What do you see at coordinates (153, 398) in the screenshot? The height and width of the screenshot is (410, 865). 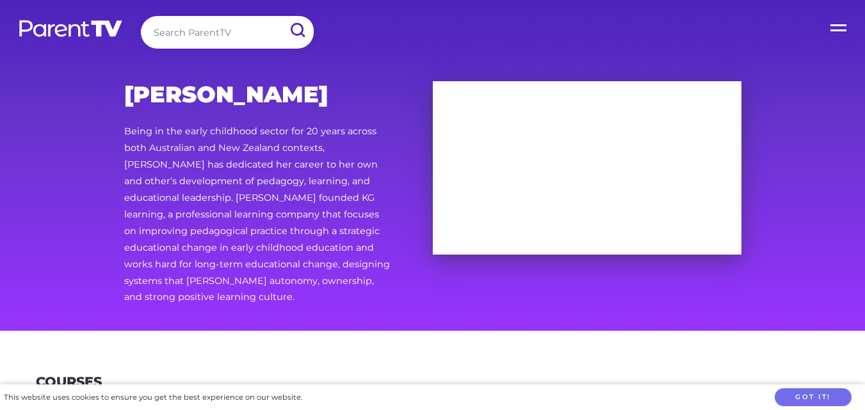 I see `div: This website uses cookies to ensure you get the best experience on our website.` at bounding box center [153, 398].